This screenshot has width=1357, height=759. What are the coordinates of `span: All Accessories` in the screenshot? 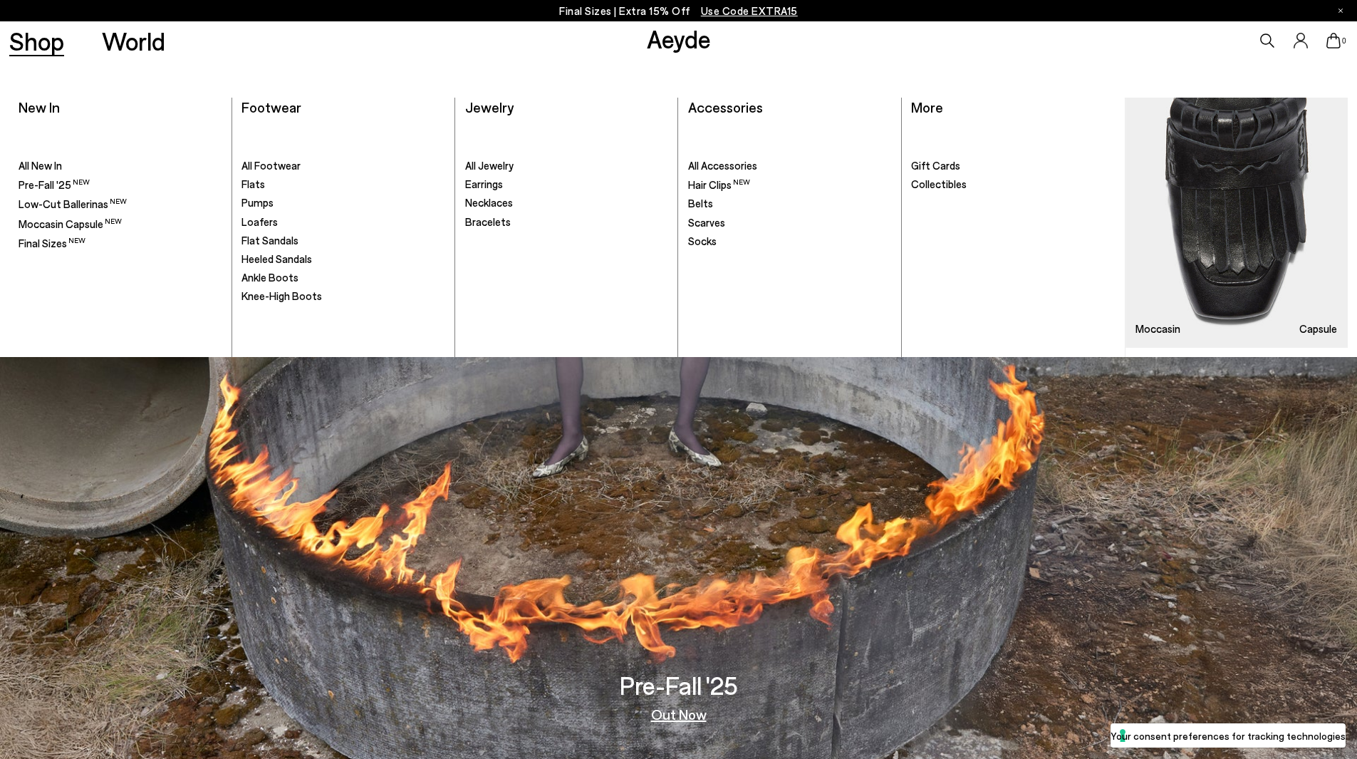 It's located at (722, 165).